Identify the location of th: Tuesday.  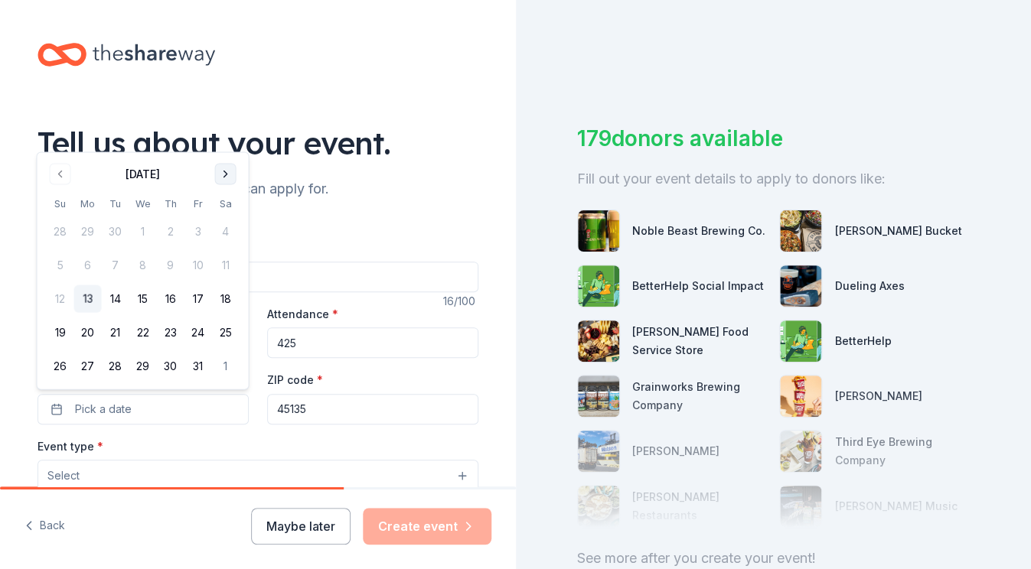
(116, 204).